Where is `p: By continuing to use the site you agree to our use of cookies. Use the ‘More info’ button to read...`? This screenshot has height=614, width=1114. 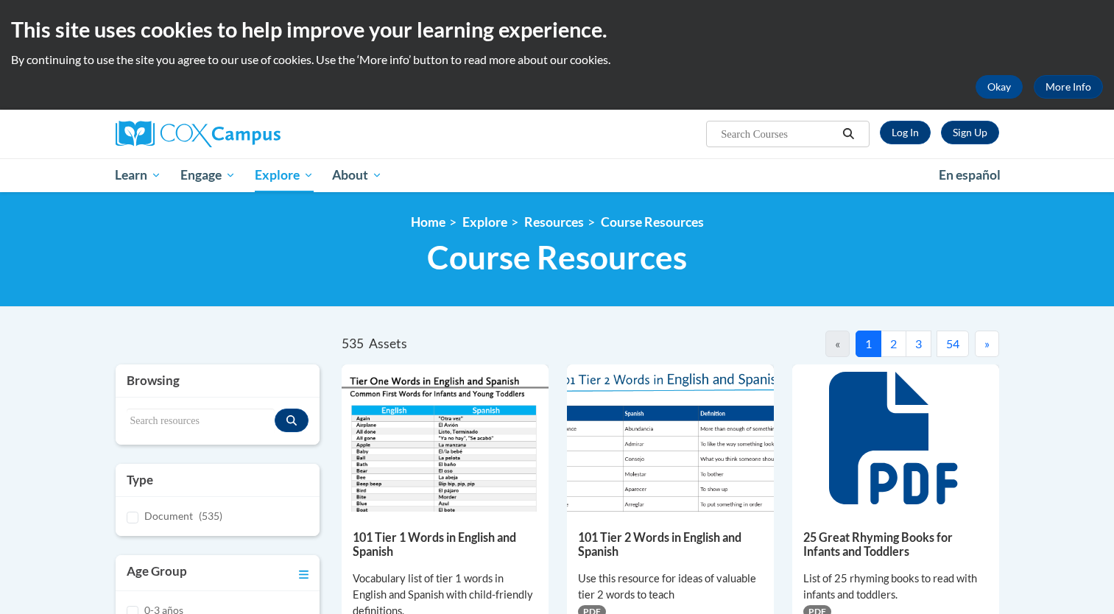 p: By continuing to use the site you agree to our use of cookies. Use the ‘More info’ button to read... is located at coordinates (557, 60).